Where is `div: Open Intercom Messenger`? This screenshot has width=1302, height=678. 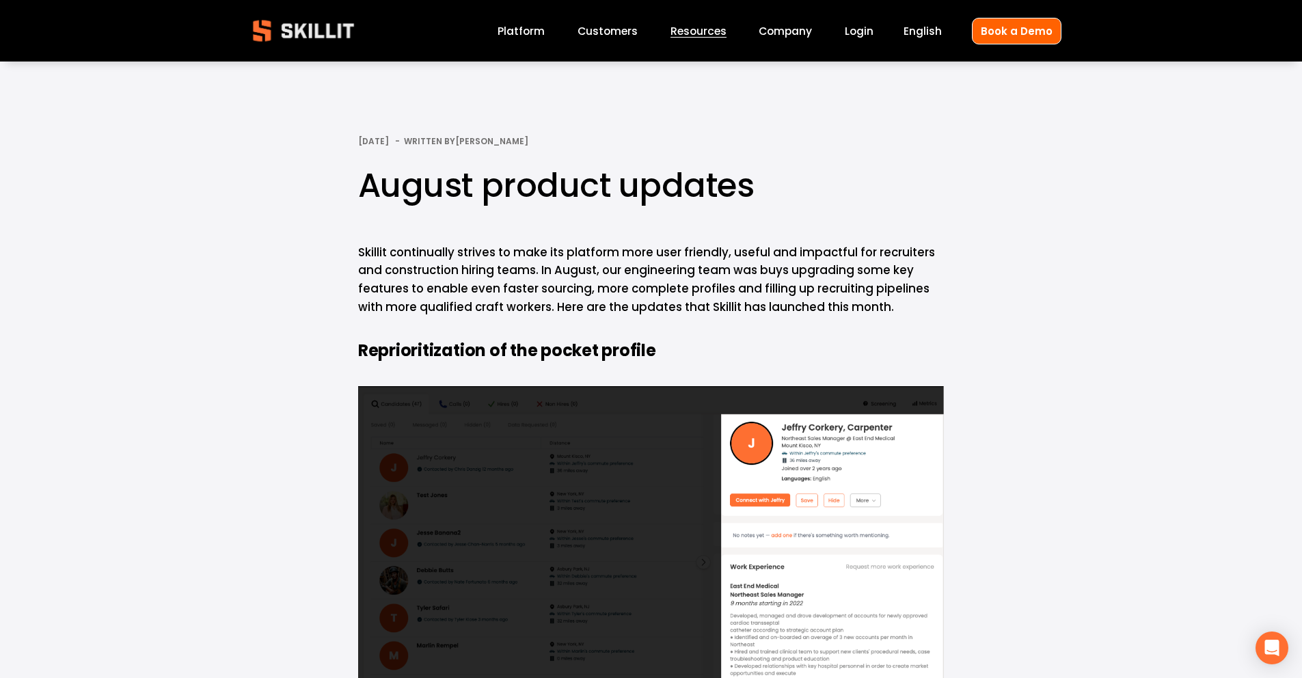 div: Open Intercom Messenger is located at coordinates (1272, 648).